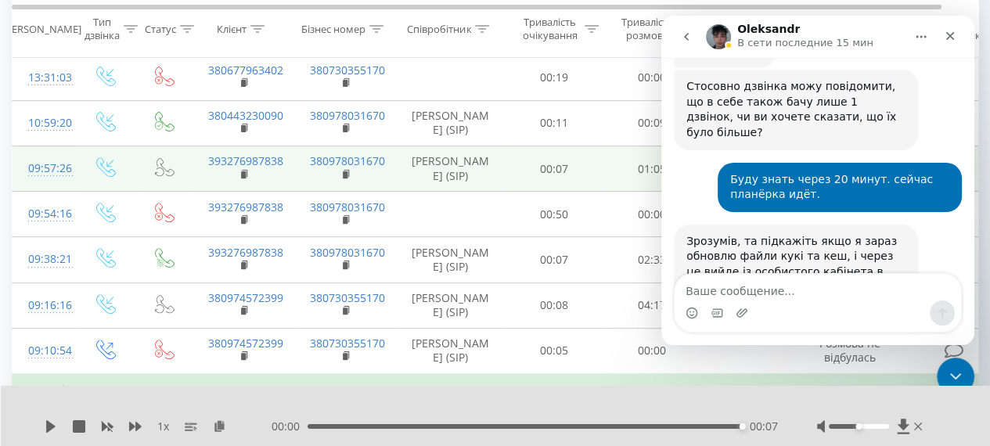 The width and height of the screenshot is (990, 446). I want to click on span: 00:00, so click(290, 427).